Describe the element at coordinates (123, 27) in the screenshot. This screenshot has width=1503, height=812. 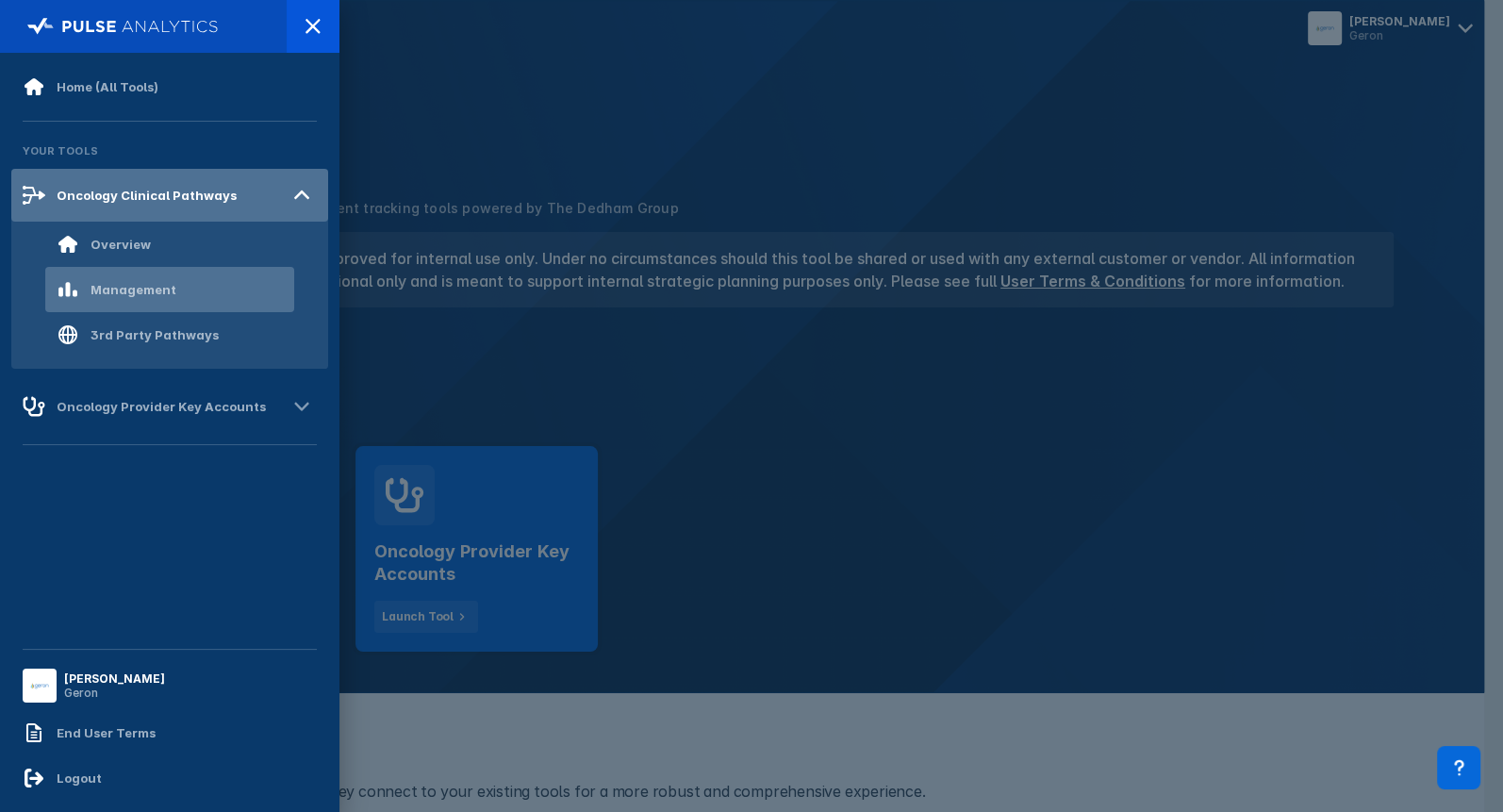
I see `img: pulse-logo-full-white.svg` at that location.